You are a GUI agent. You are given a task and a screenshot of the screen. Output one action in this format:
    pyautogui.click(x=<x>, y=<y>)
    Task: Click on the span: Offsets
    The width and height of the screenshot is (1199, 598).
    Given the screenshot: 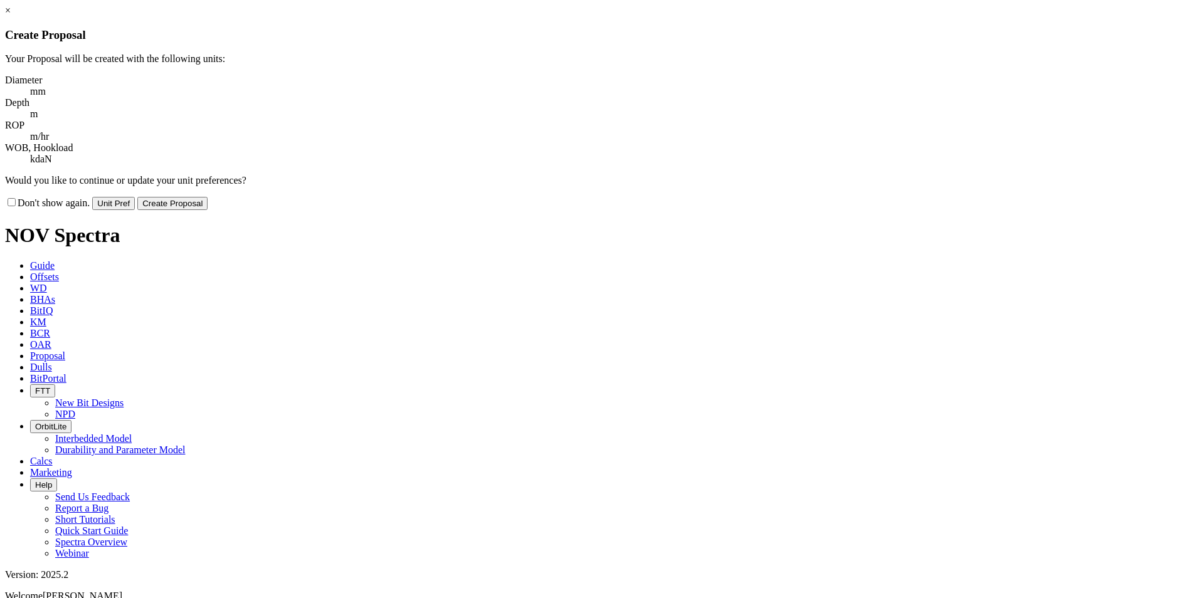 What is the action you would take?
    pyautogui.click(x=45, y=277)
    